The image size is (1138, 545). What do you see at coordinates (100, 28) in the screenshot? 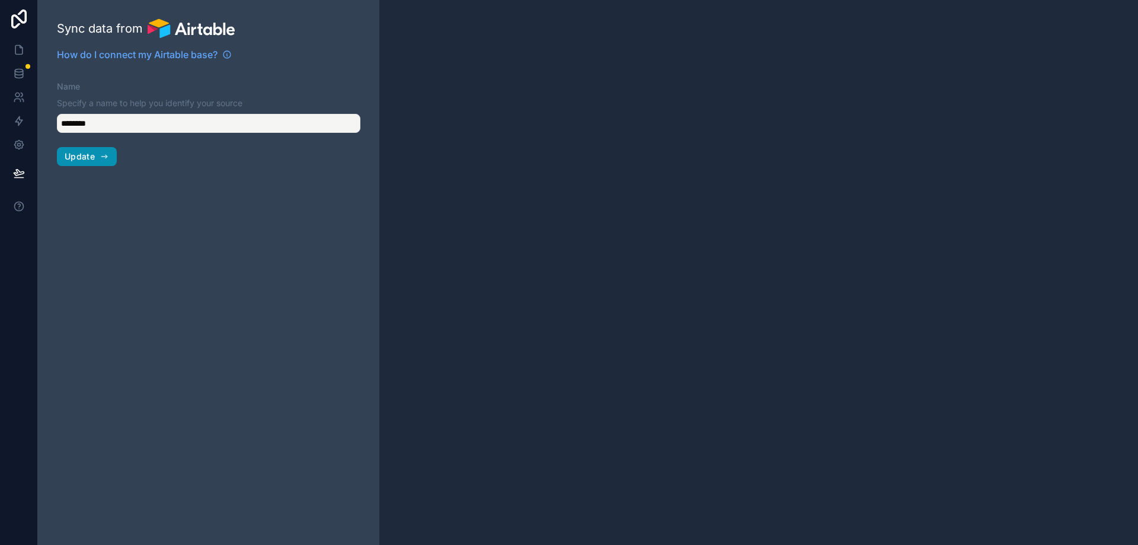
I see `span: Sync data from` at bounding box center [100, 28].